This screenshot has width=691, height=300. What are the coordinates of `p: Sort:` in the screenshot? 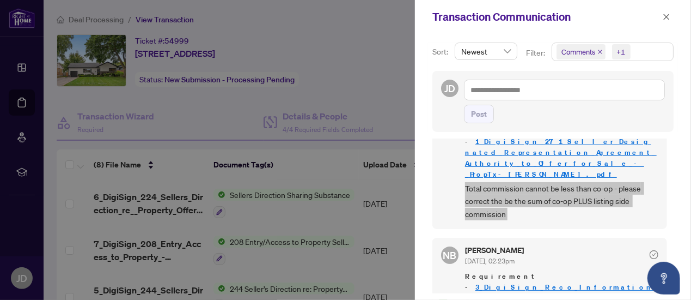 It's located at (441, 52).